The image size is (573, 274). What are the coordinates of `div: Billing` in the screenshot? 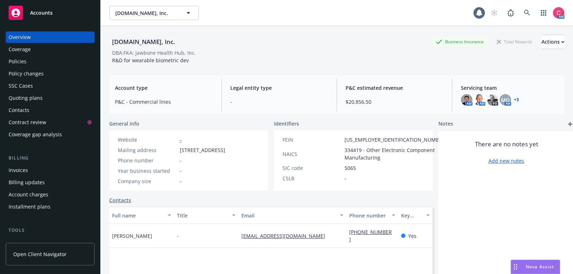 It's located at (50, 158).